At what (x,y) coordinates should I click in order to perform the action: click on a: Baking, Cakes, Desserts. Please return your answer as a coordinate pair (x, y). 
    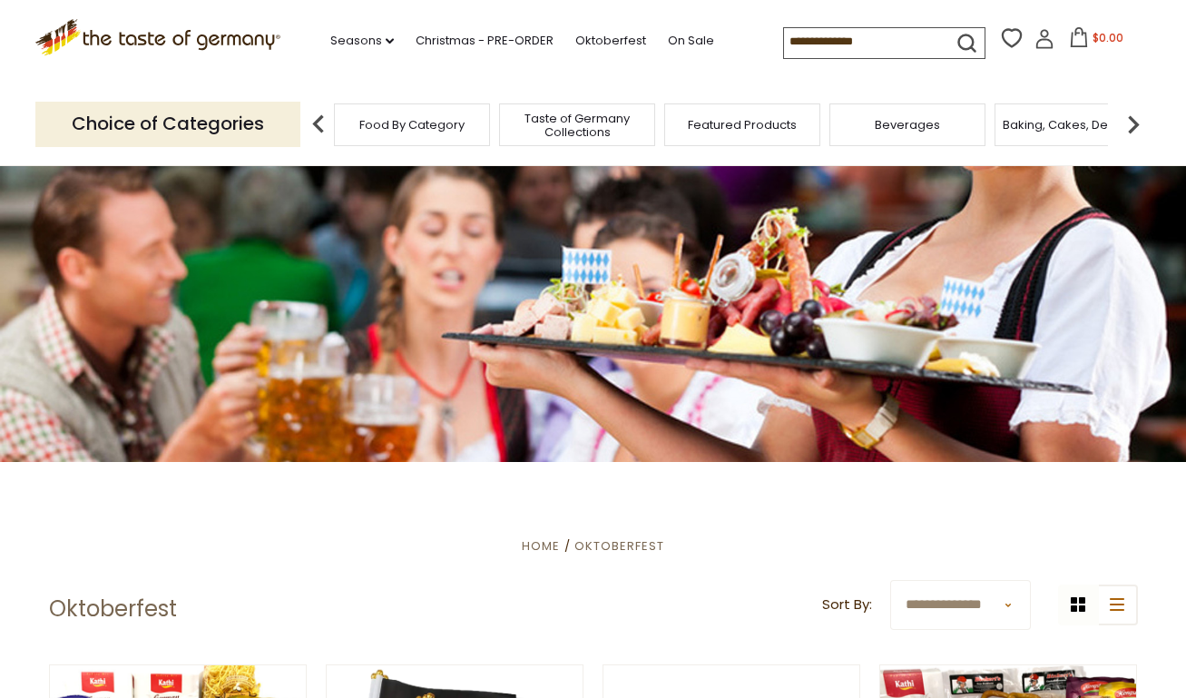
    Looking at the image, I should click on (1072, 124).